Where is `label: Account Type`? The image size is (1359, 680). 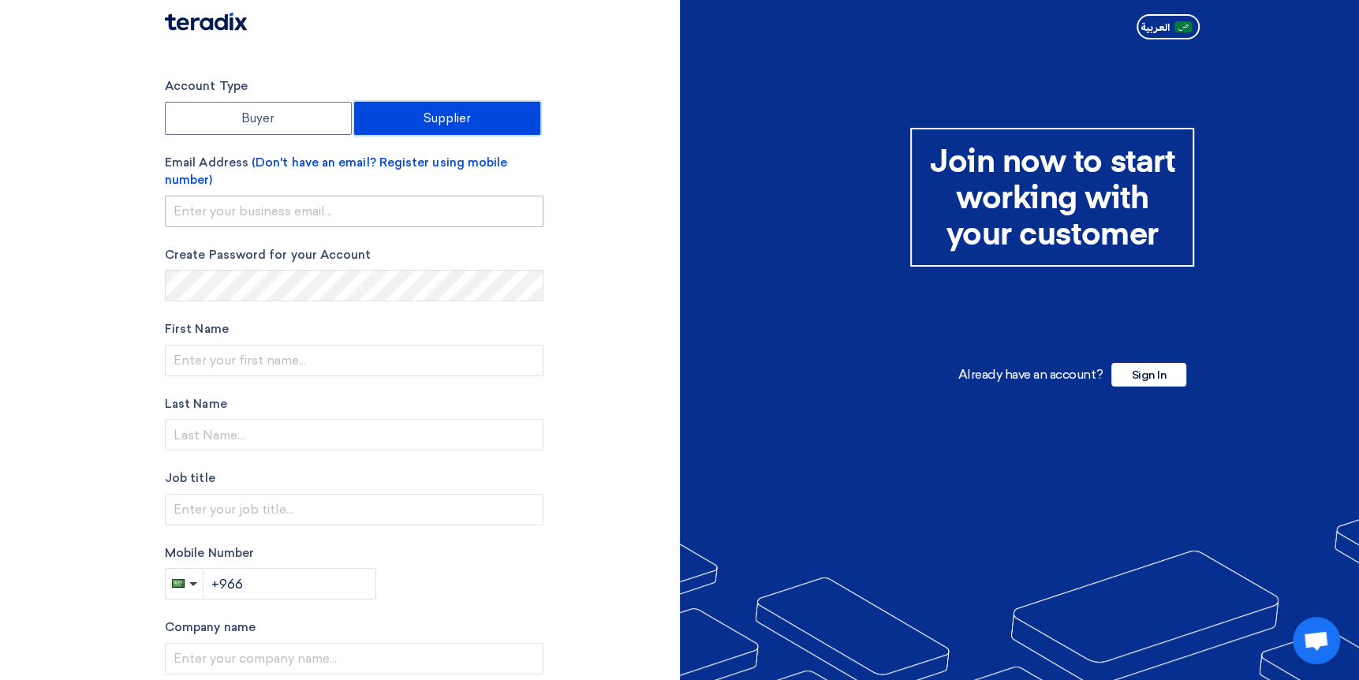
label: Account Type is located at coordinates (354, 86).